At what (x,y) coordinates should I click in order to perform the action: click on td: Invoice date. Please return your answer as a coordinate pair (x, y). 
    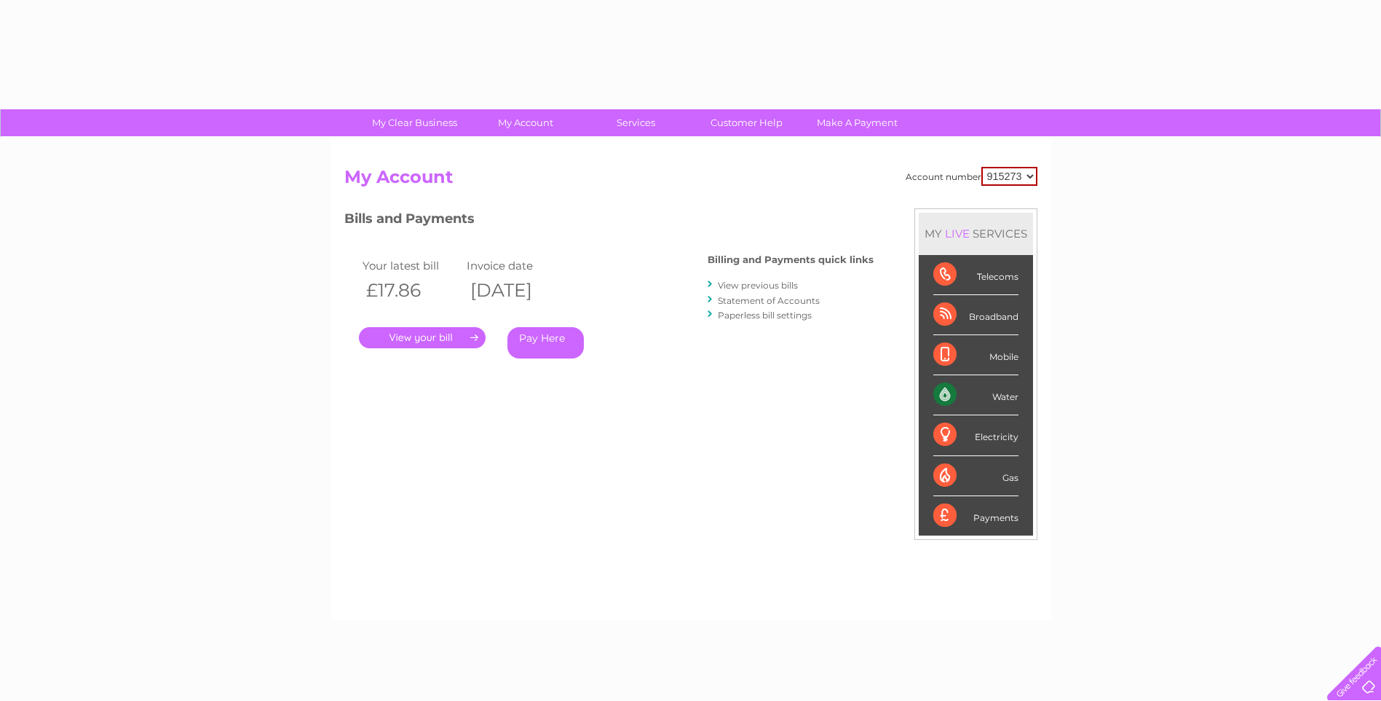
    Looking at the image, I should click on (516, 265).